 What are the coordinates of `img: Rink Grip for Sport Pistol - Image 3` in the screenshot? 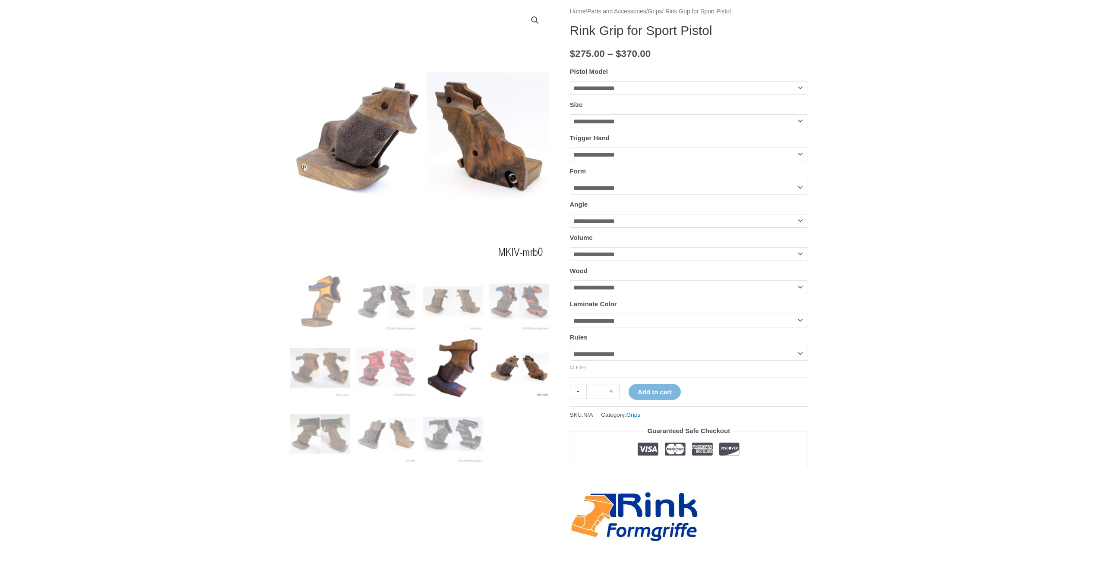 It's located at (453, 301).